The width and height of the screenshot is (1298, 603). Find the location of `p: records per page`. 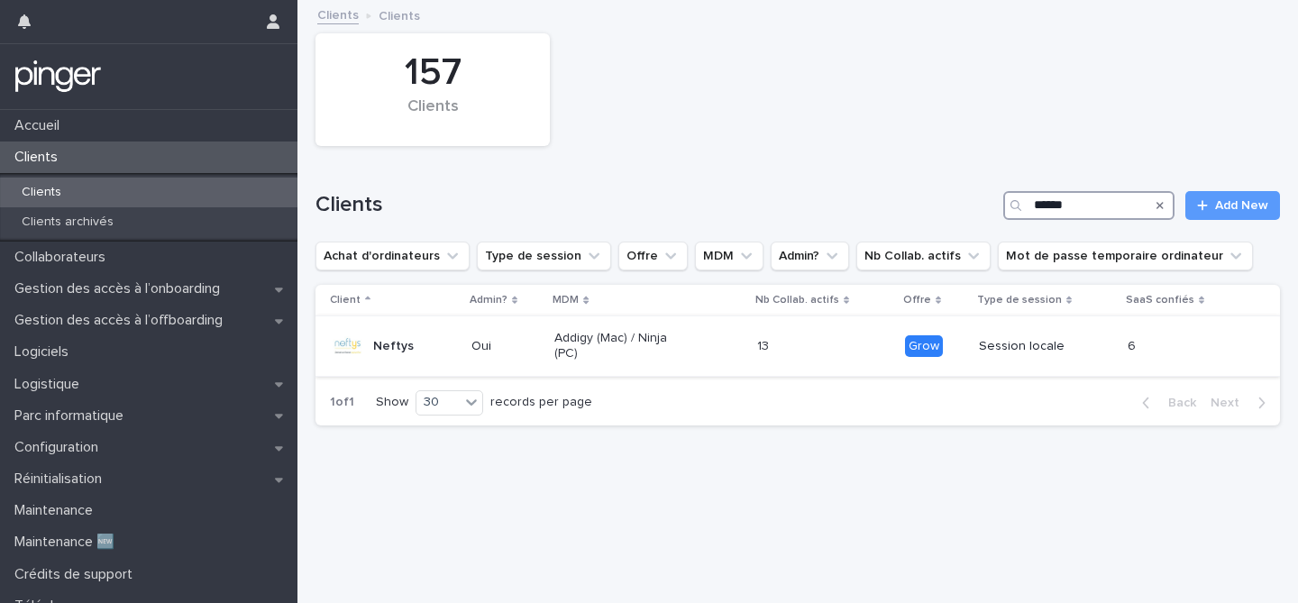

p: records per page is located at coordinates (541, 402).